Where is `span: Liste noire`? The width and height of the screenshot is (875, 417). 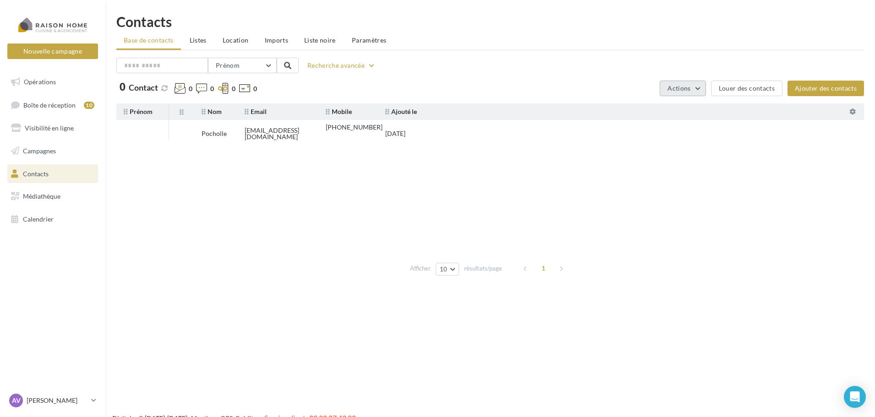
span: Liste noire is located at coordinates (320, 40).